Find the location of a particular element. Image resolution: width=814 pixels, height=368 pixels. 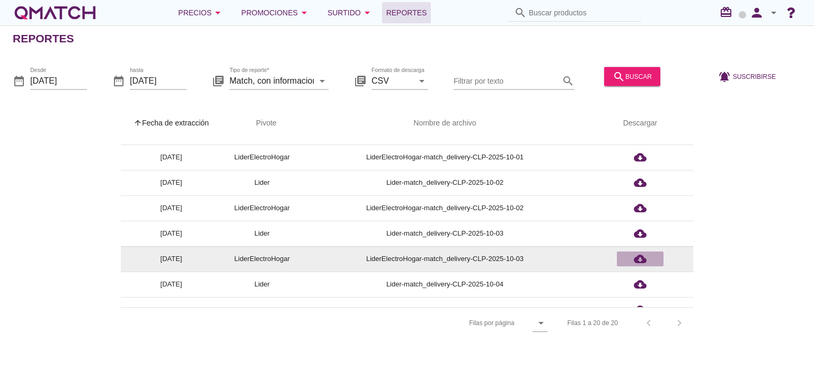

h2: Reportes is located at coordinates (43, 39).